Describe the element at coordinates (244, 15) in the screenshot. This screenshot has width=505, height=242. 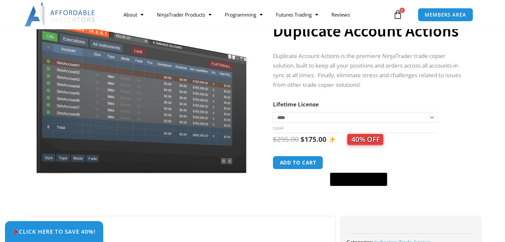
I see `a: Programming` at that location.